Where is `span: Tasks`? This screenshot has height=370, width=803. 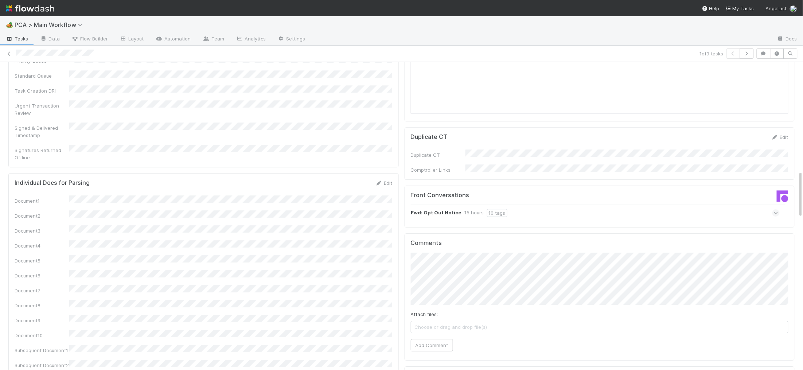 span: Tasks is located at coordinates (17, 39).